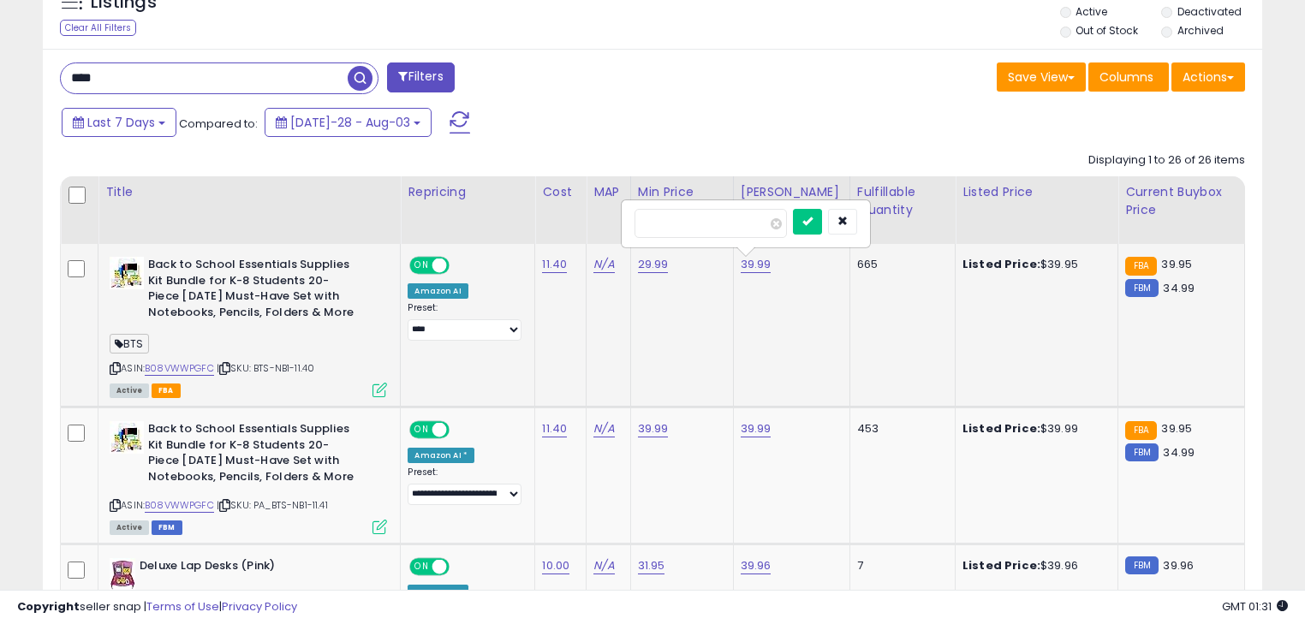 This screenshot has height=624, width=1305. I want to click on div: seller snap | |, so click(157, 607).